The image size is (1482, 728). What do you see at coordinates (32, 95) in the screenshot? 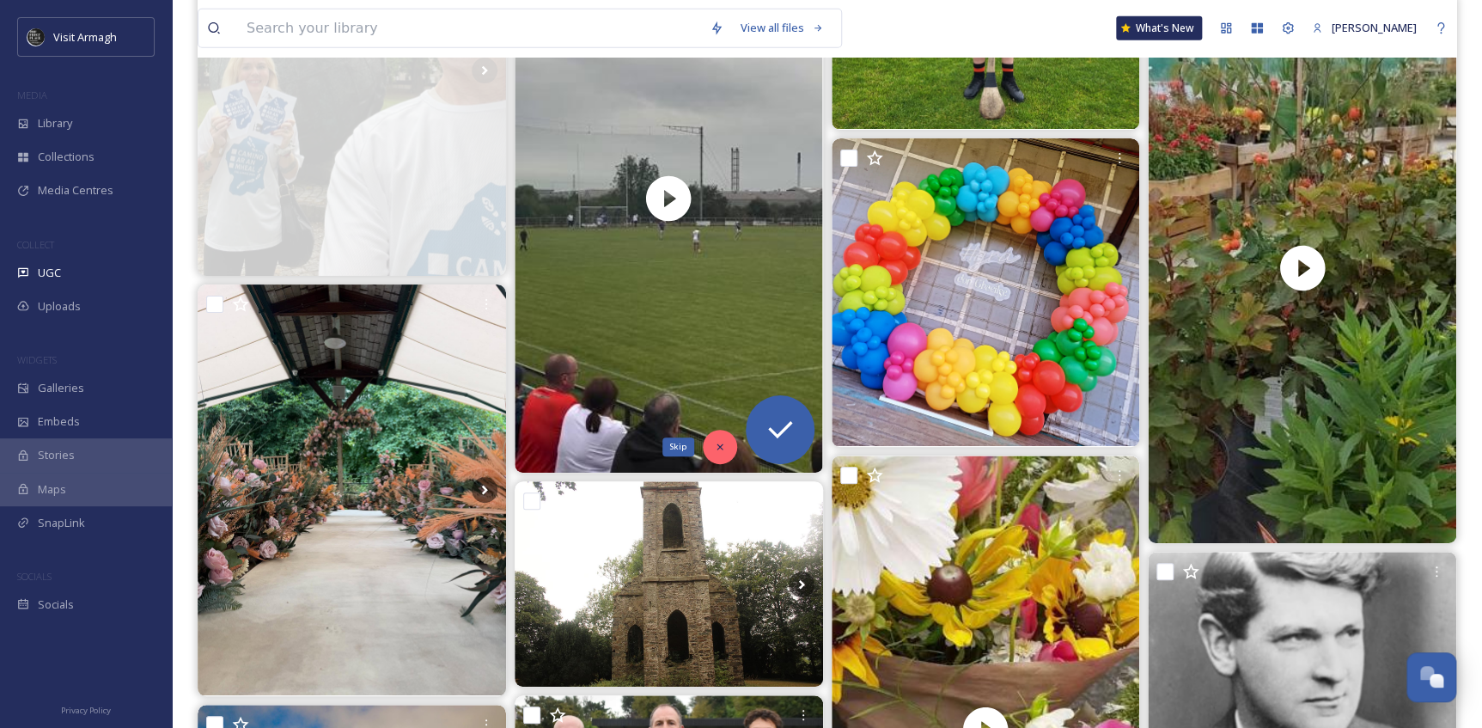
I see `span: MEDIA` at bounding box center [32, 95].